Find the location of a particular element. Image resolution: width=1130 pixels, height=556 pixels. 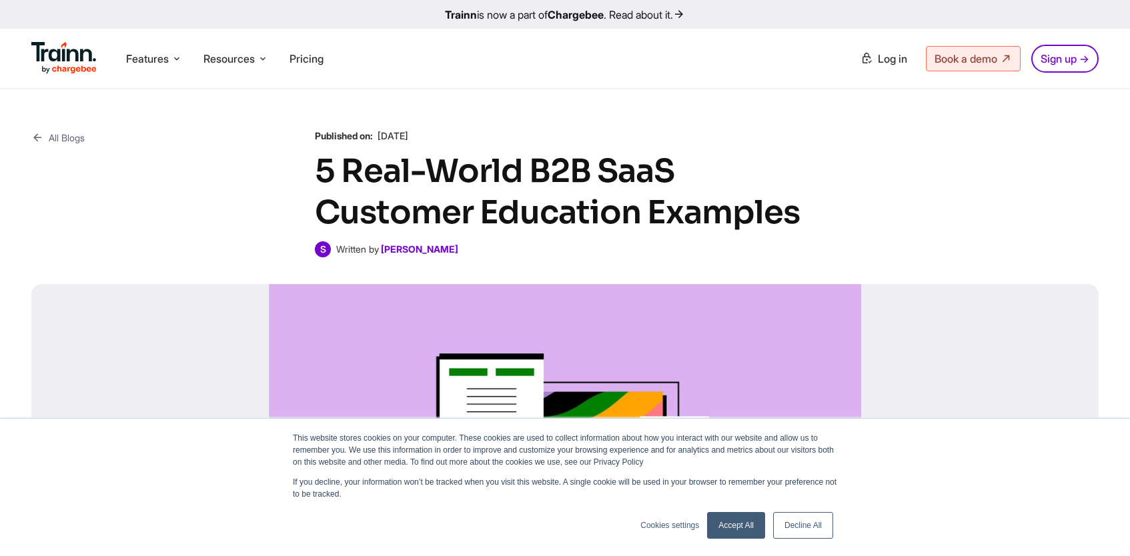

b: Trainn is located at coordinates (461, 15).